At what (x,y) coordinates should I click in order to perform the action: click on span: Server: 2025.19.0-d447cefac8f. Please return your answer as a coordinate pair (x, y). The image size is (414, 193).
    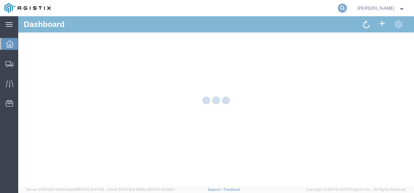
    Looking at the image, I should click on (65, 190).